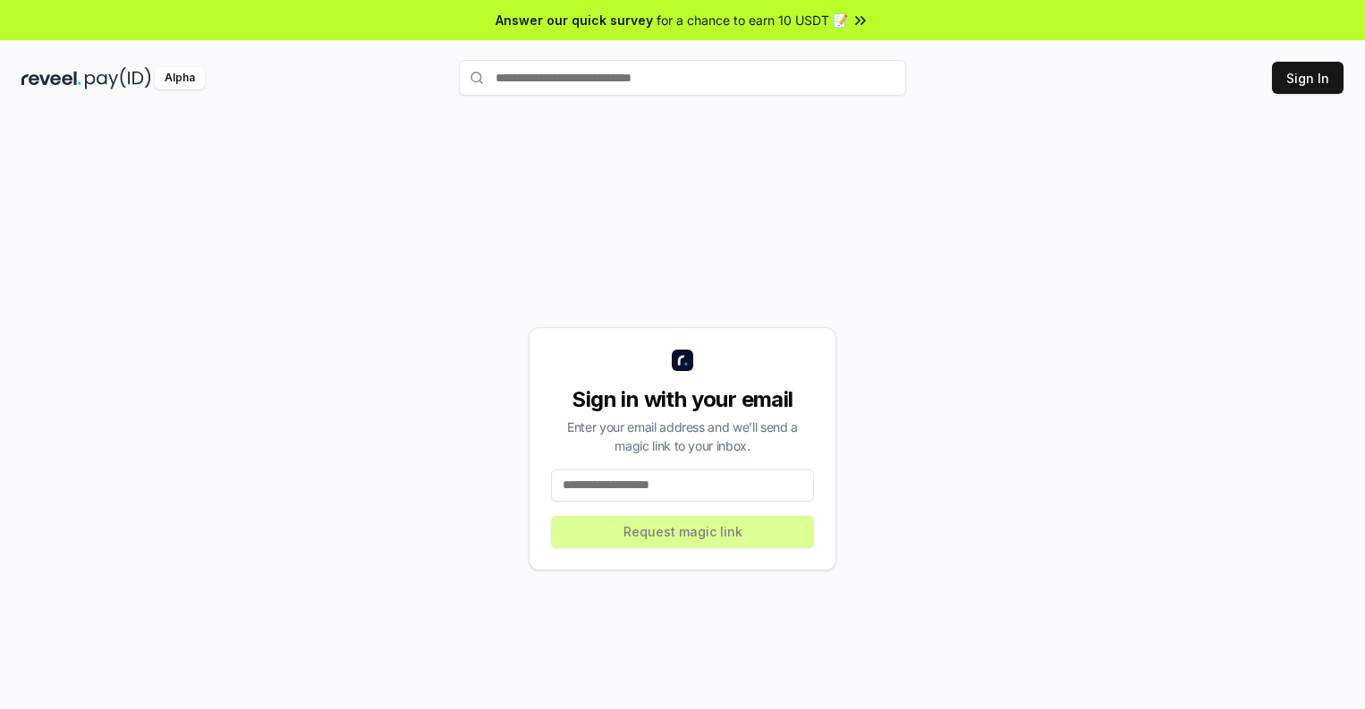  What do you see at coordinates (574, 20) in the screenshot?
I see `span: Answer our quick survey` at bounding box center [574, 20].